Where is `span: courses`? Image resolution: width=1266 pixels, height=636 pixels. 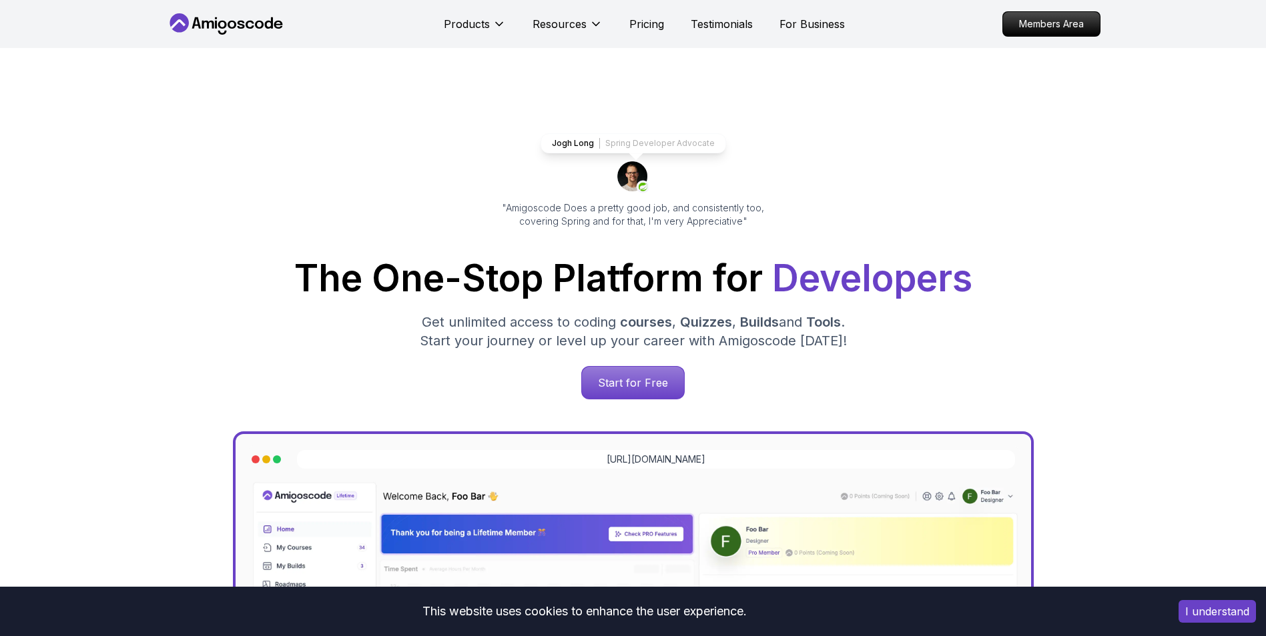 span: courses is located at coordinates (646, 322).